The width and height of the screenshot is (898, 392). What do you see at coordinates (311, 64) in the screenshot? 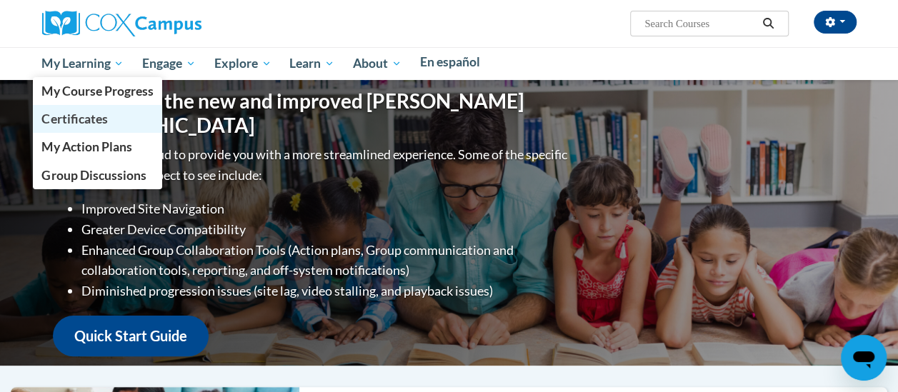
I see `span: Learn` at bounding box center [311, 64].